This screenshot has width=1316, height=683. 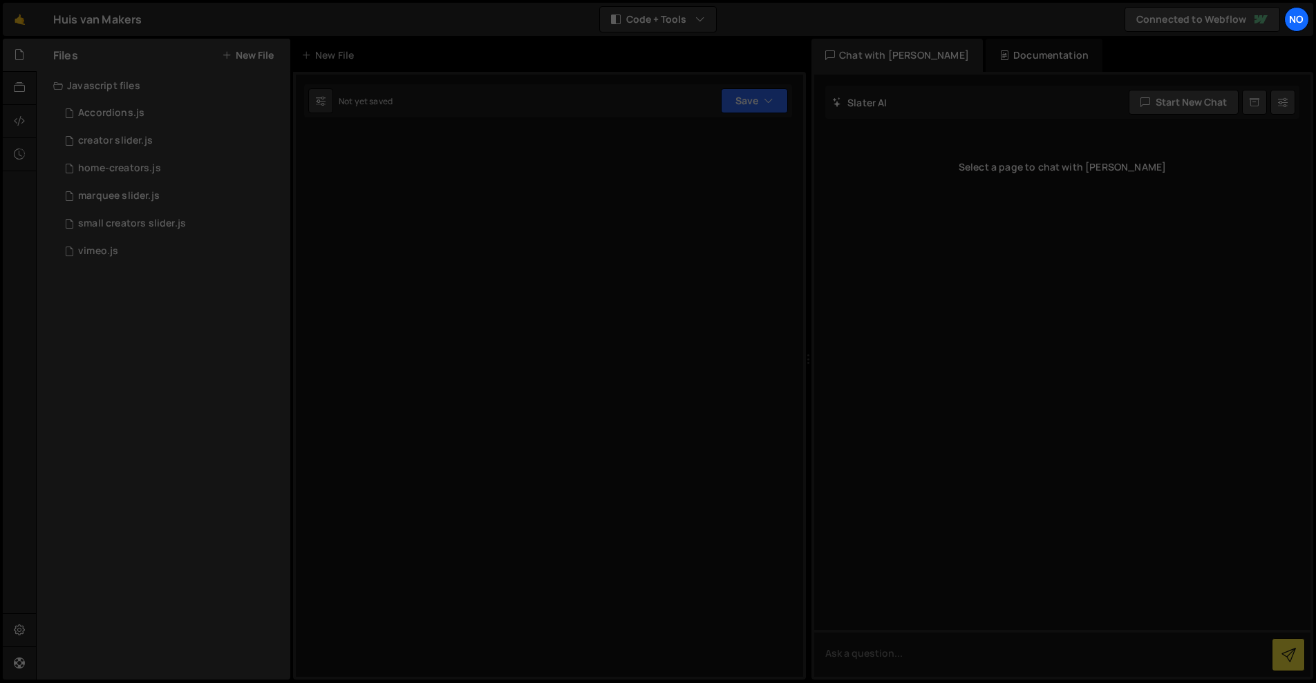 I want to click on div: vimeo.js, so click(x=98, y=252).